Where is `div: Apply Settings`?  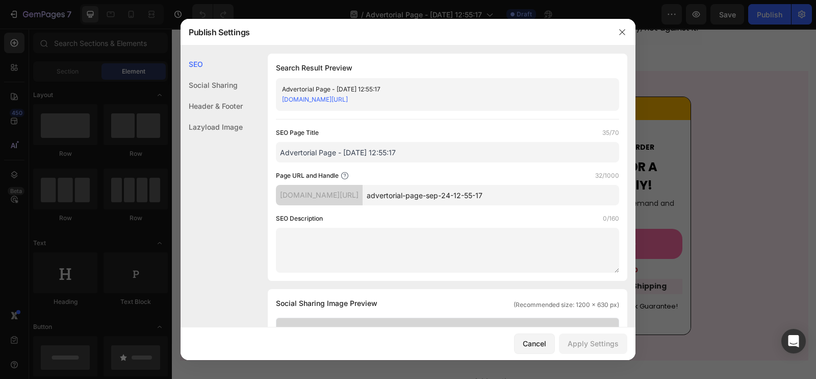
div: Apply Settings is located at coordinates (593, 343).